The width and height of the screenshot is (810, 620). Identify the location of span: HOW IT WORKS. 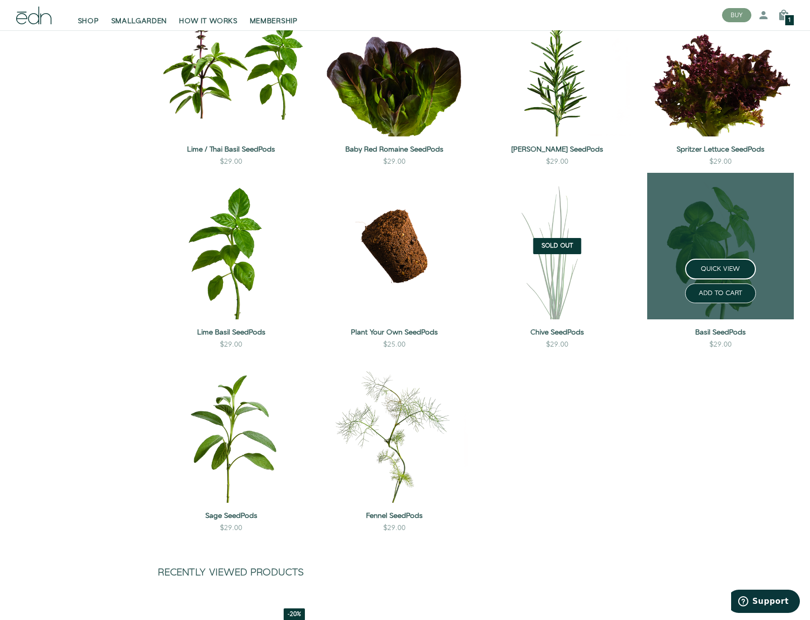
(208, 21).